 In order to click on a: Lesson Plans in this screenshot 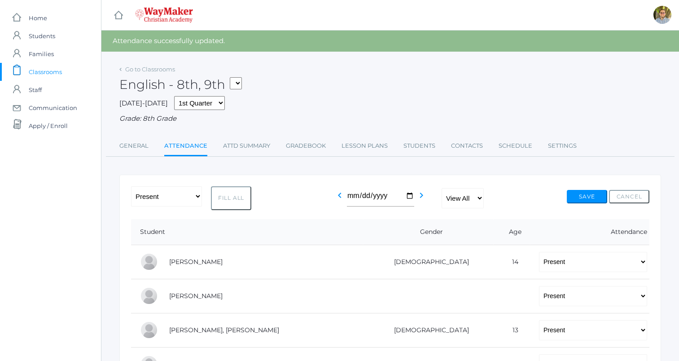, I will do `click(365, 146)`.